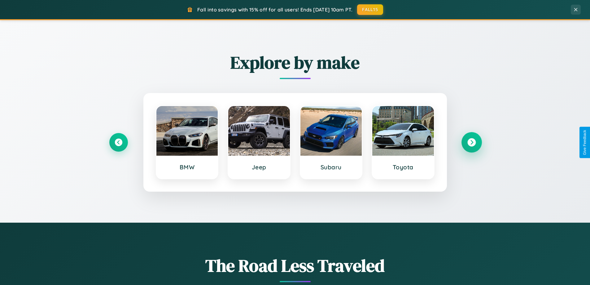 The width and height of the screenshot is (590, 285). Describe the element at coordinates (585, 142) in the screenshot. I see `div: Give Feedback` at that location.